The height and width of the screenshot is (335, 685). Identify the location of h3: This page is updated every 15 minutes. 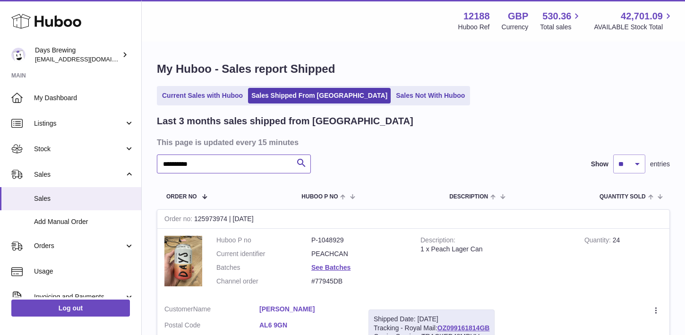
(412, 142).